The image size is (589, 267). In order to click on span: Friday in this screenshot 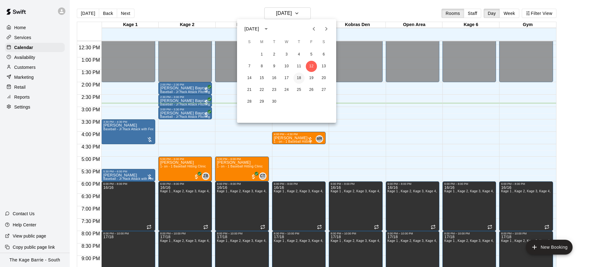, I will do `click(311, 42)`.